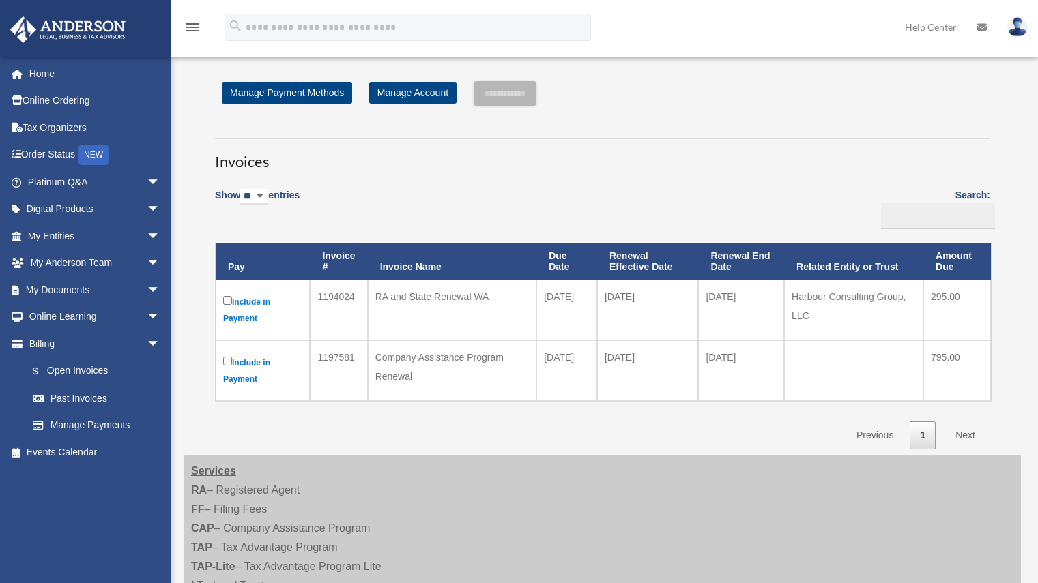 The image size is (1038, 583). Describe the element at coordinates (96, 426) in the screenshot. I see `a: Manage Payments` at that location.